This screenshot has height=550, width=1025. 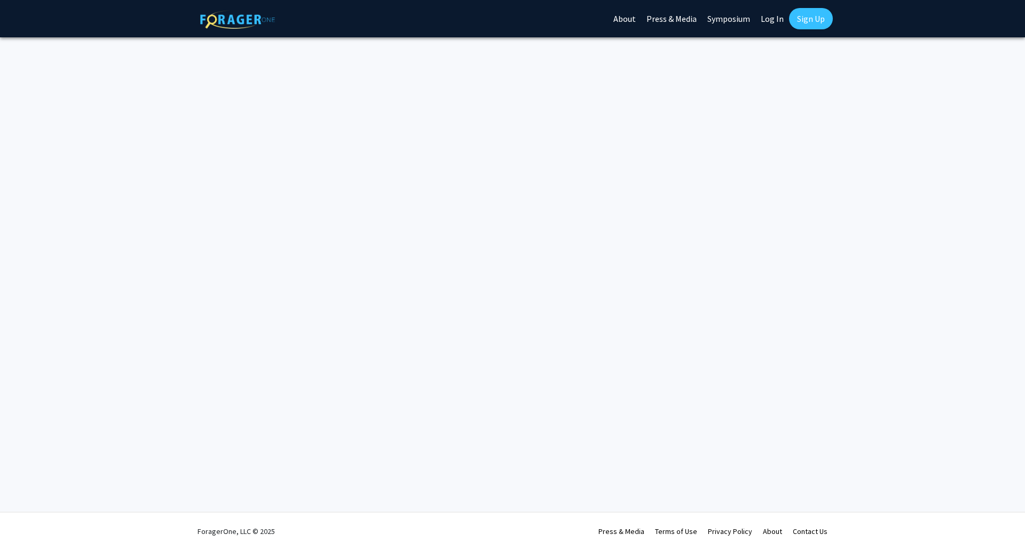 I want to click on div: ForagerOne, LLC © 2025, so click(x=236, y=532).